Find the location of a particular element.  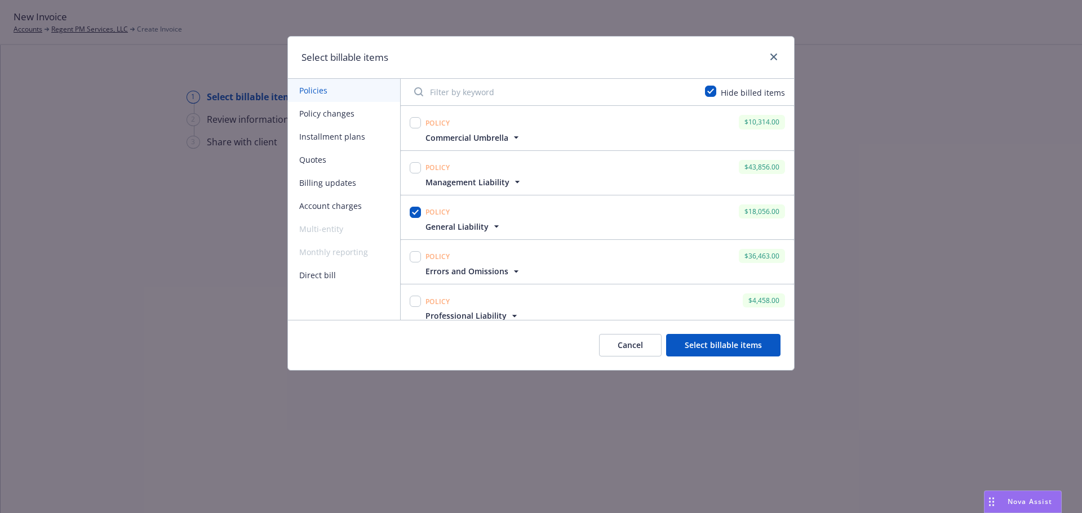

button: Management Liability is located at coordinates (474, 182).